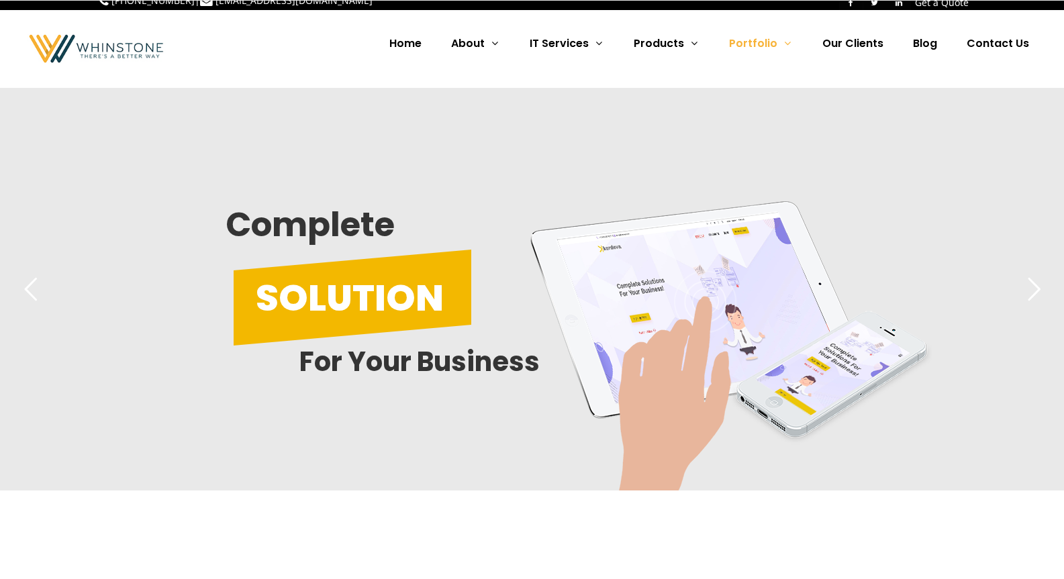 The height and width of the screenshot is (579, 1064). Describe the element at coordinates (238, 224) in the screenshot. I see `div: C` at that location.